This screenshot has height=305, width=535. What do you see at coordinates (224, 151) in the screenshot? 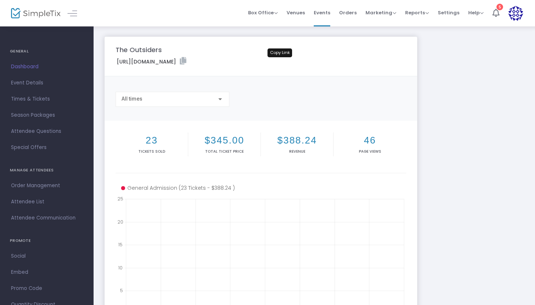
I see `p: Total Ticket Price` at bounding box center [224, 151].